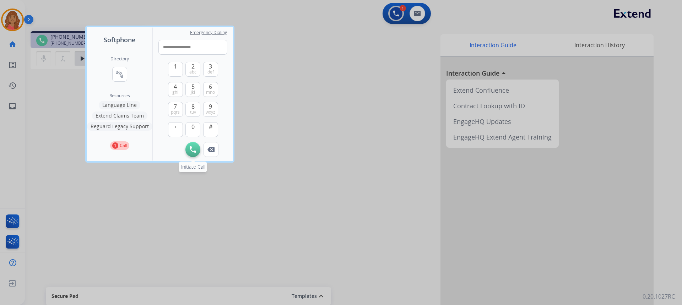 Image resolution: width=682 pixels, height=305 pixels. I want to click on span: 0, so click(193, 127).